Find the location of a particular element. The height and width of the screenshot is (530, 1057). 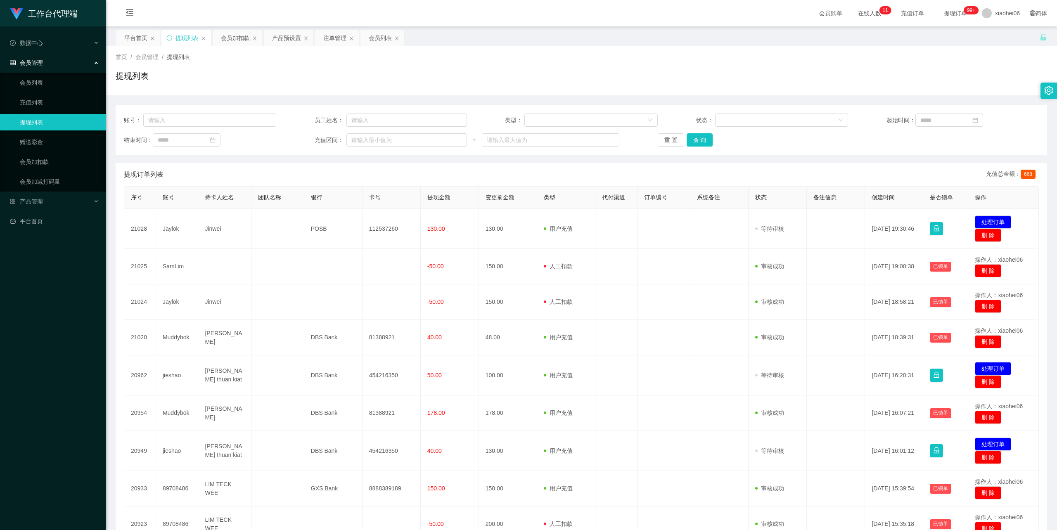

img: logo.9652507e.png is located at coordinates (17, 14).